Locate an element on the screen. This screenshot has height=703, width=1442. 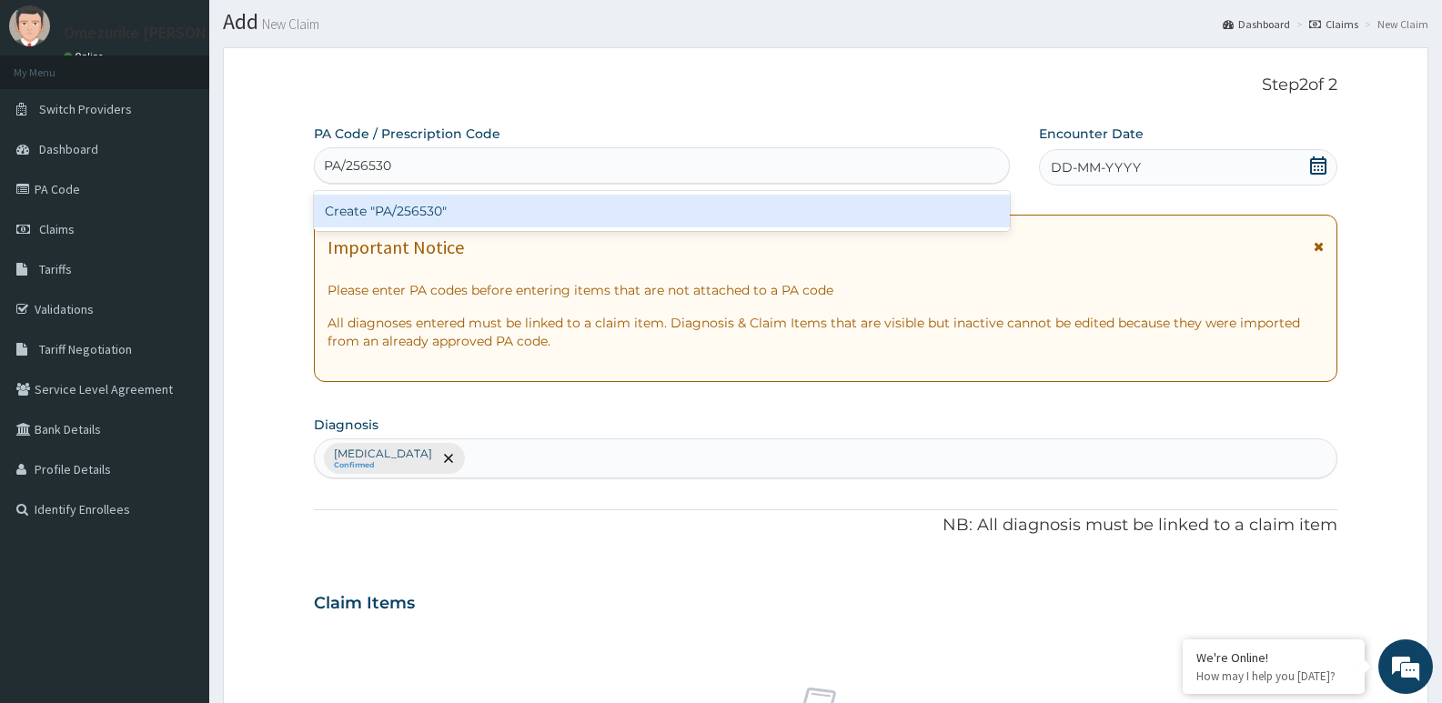
label: Encounter Date is located at coordinates (1091, 134).